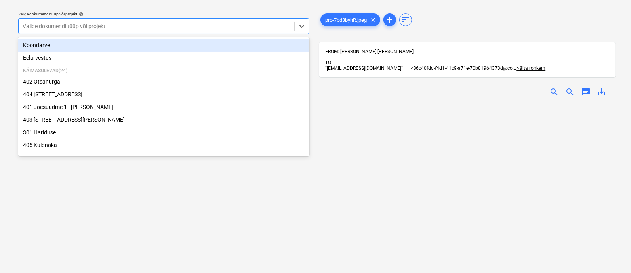 The height and width of the screenshot is (273, 631). What do you see at coordinates (586, 92) in the screenshot?
I see `span: chat` at bounding box center [586, 92].